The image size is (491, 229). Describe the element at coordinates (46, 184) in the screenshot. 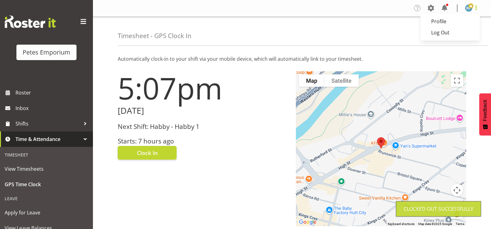

I see `span: GPS Time Clock` at that location.